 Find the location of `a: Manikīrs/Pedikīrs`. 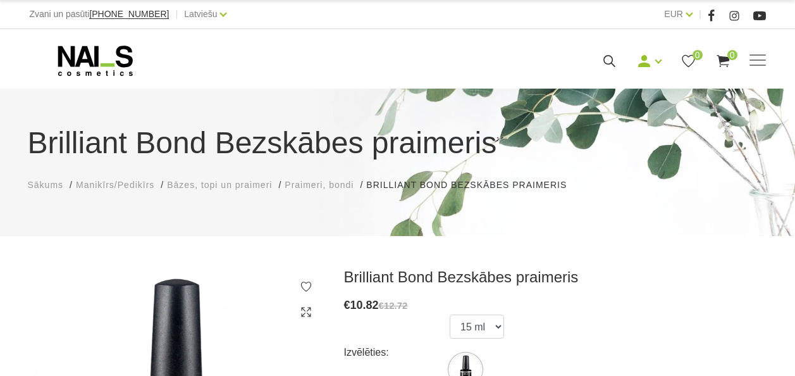

a: Manikīrs/Pedikīrs is located at coordinates (115, 185).